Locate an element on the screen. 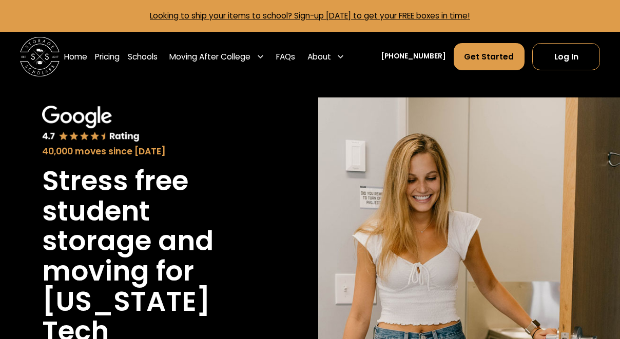  a: Pricing is located at coordinates (107, 56).